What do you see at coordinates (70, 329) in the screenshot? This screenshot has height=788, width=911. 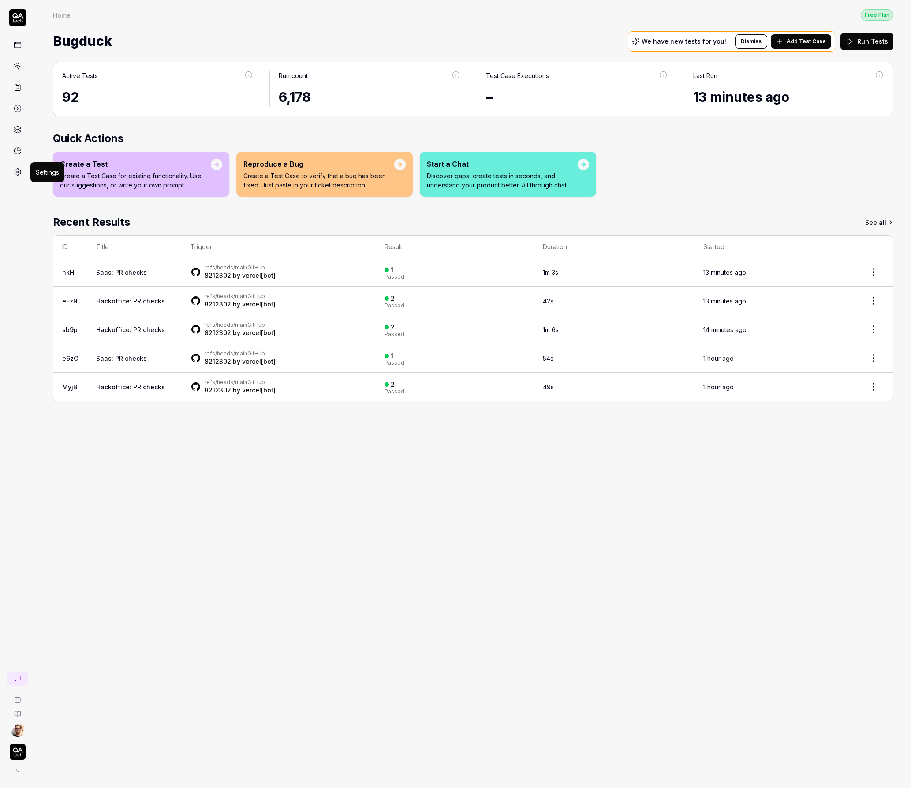 I see `a: sb9p` at bounding box center [70, 329].